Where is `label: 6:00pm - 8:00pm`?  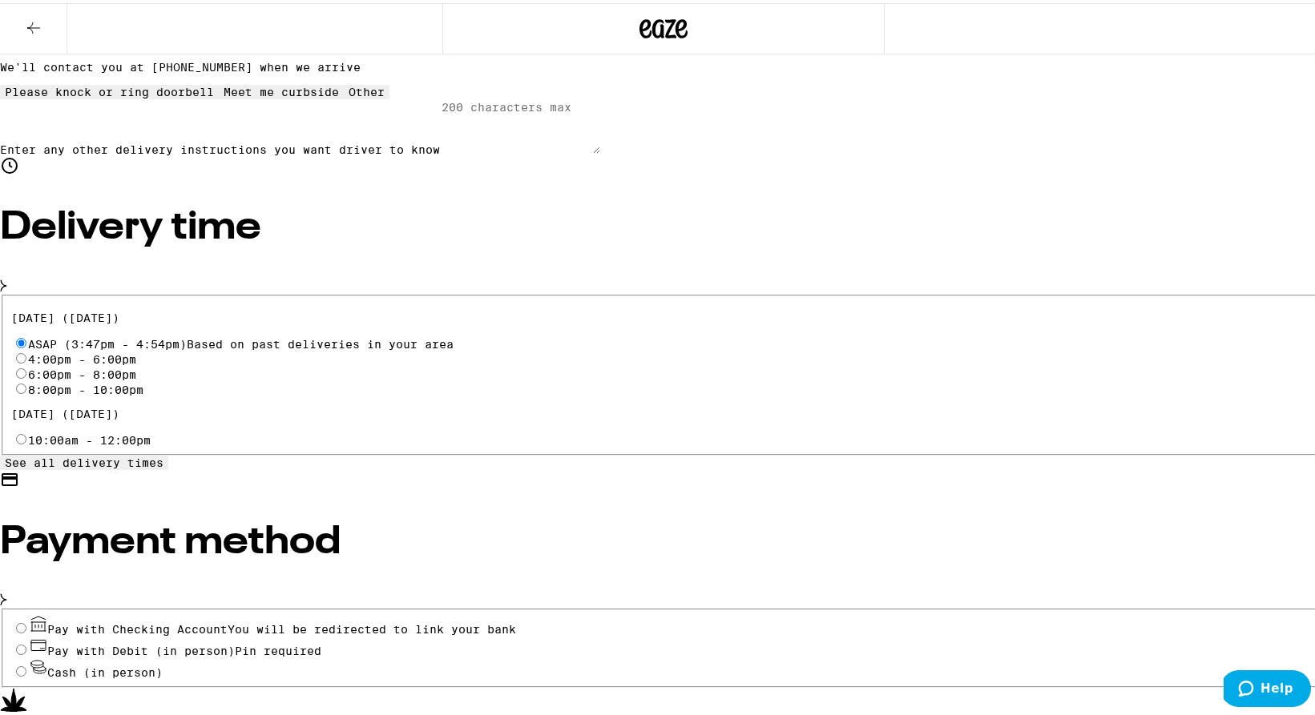 label: 6:00pm - 8:00pm is located at coordinates (83, 372).